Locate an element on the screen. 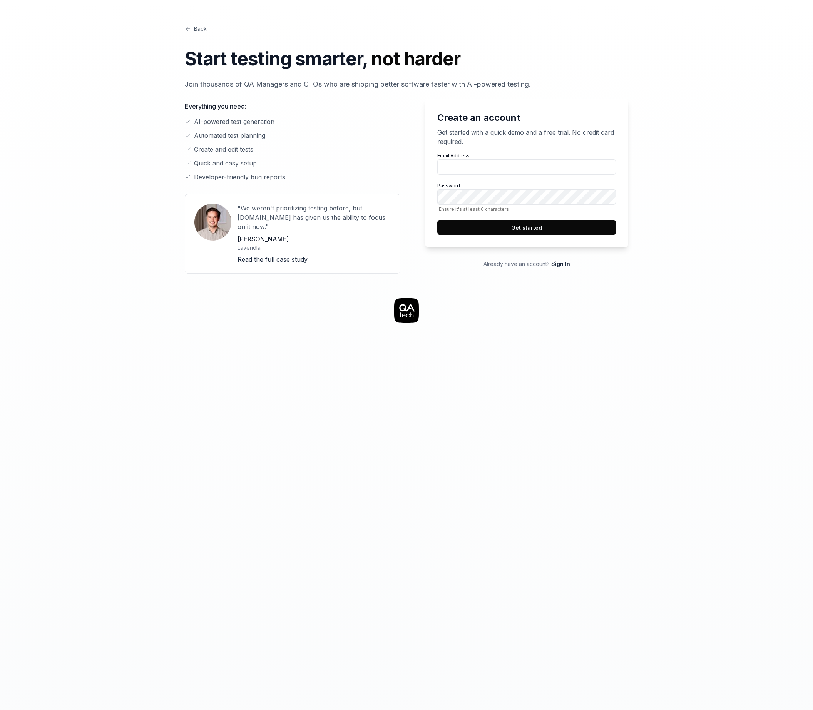  h1: Start testing smarter, is located at coordinates (406, 59).